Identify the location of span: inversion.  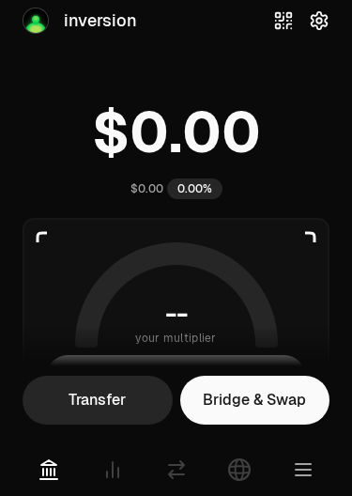
(101, 21).